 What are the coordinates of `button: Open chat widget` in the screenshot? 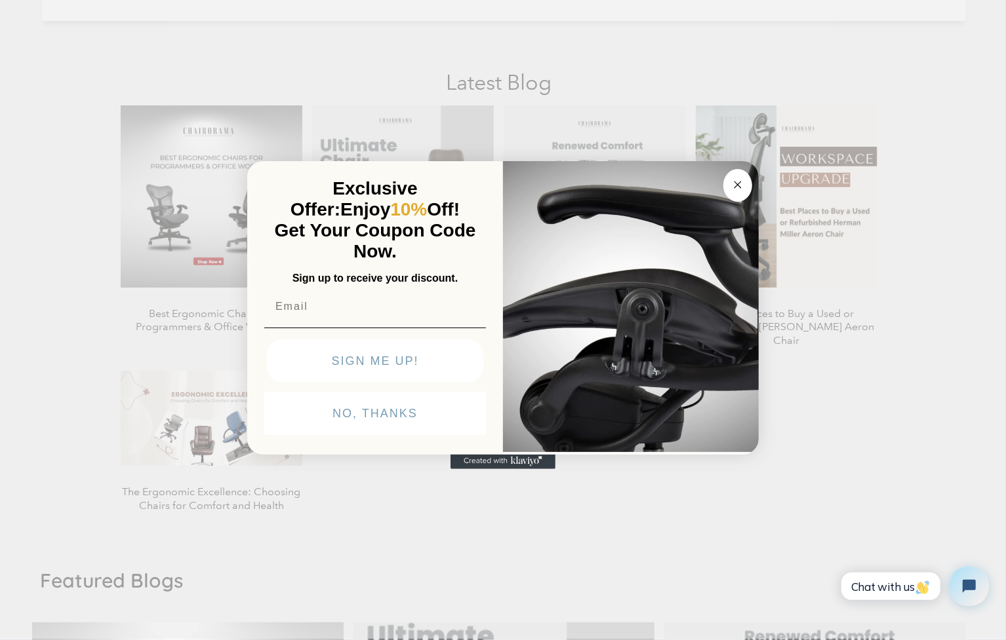 It's located at (142, 31).